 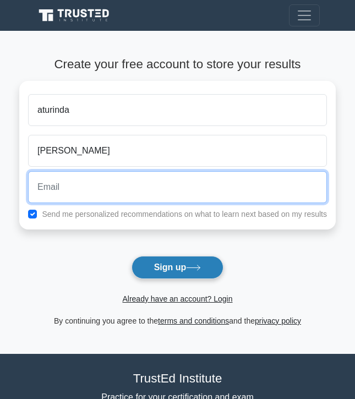 I want to click on label: Send me personalized recommendations on what to learn next based on my results, so click(x=184, y=214).